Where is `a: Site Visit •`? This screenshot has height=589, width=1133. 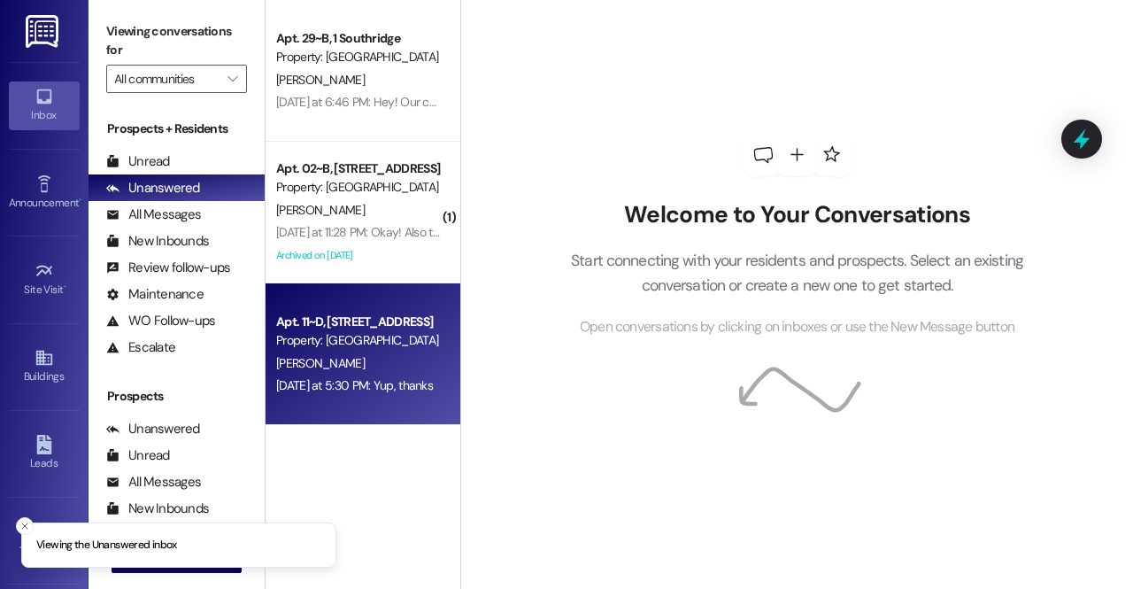 a: Site Visit • is located at coordinates (44, 280).